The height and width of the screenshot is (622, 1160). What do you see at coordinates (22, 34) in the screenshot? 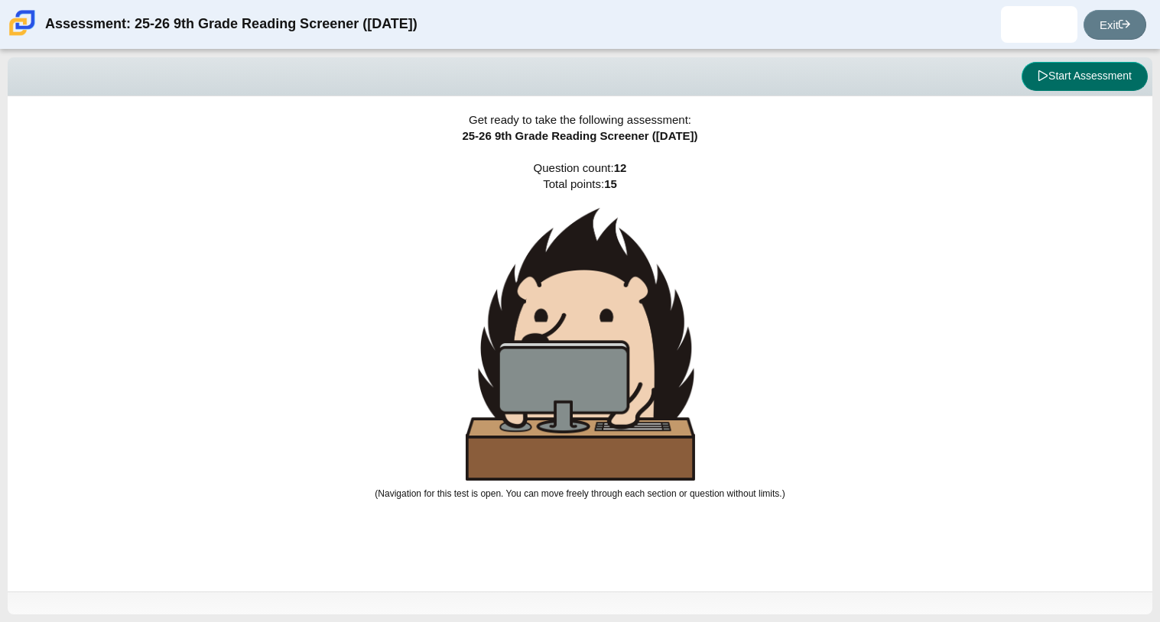
I see `a: Carmen School of Science & Technology` at bounding box center [22, 34].